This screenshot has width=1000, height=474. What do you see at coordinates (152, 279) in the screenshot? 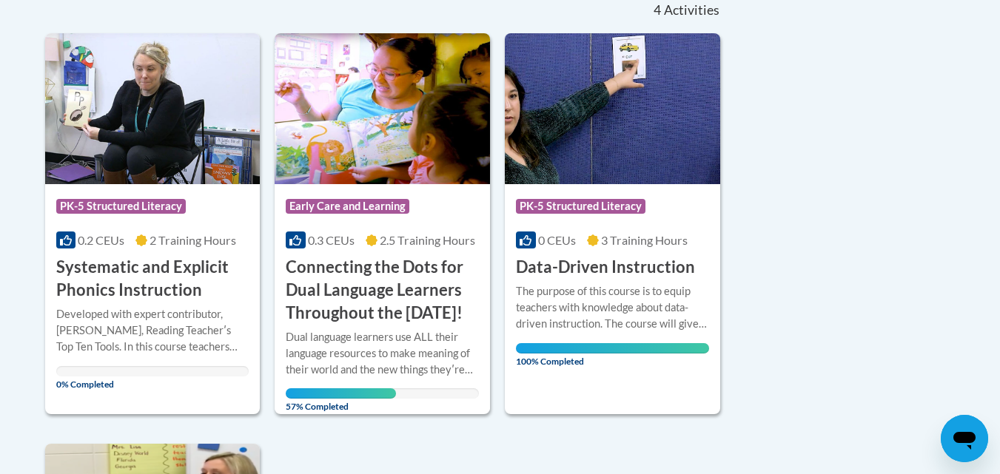
I see `h3: Systematic and Explicit Phonics Instruction` at bounding box center [152, 279].